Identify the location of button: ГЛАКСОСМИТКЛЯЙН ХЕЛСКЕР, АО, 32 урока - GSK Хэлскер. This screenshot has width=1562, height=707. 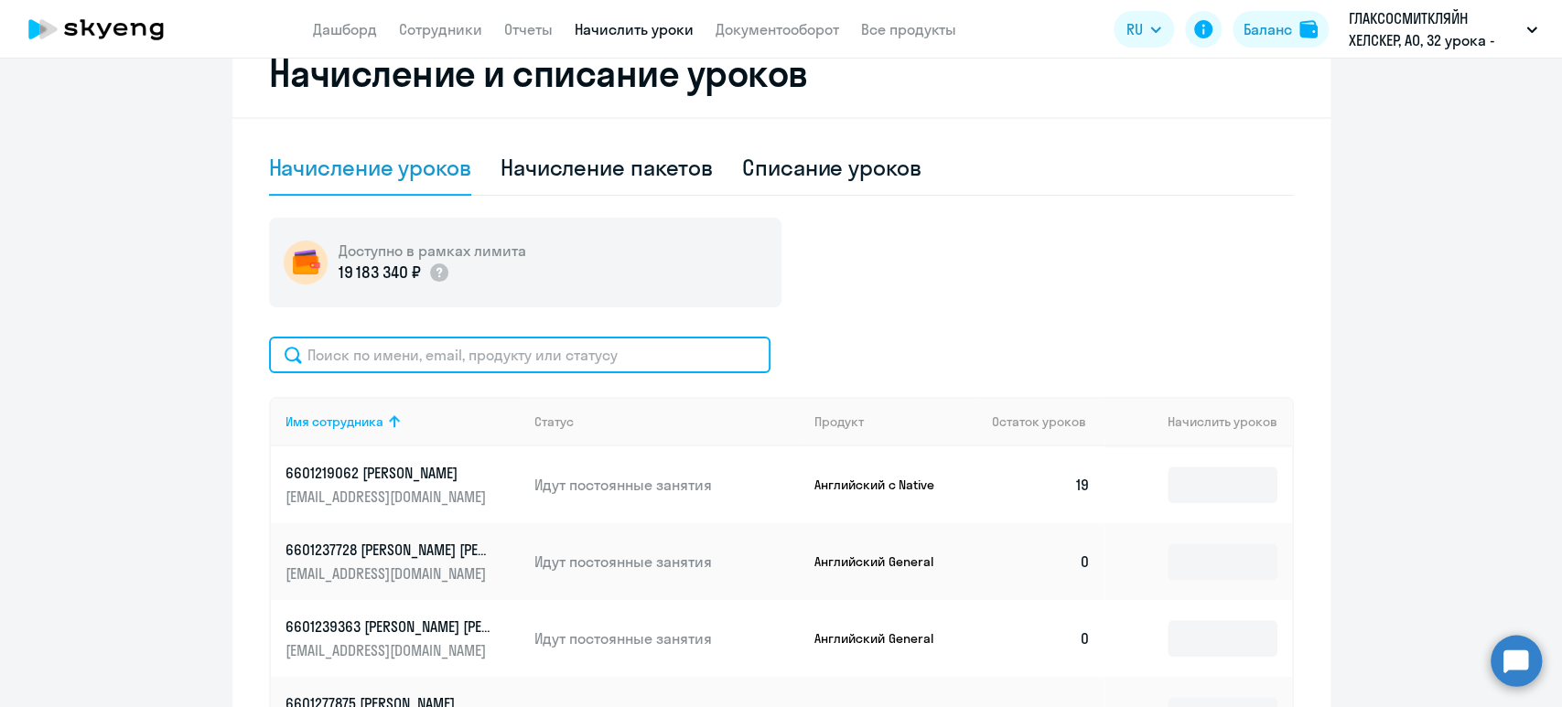
(1443, 29).